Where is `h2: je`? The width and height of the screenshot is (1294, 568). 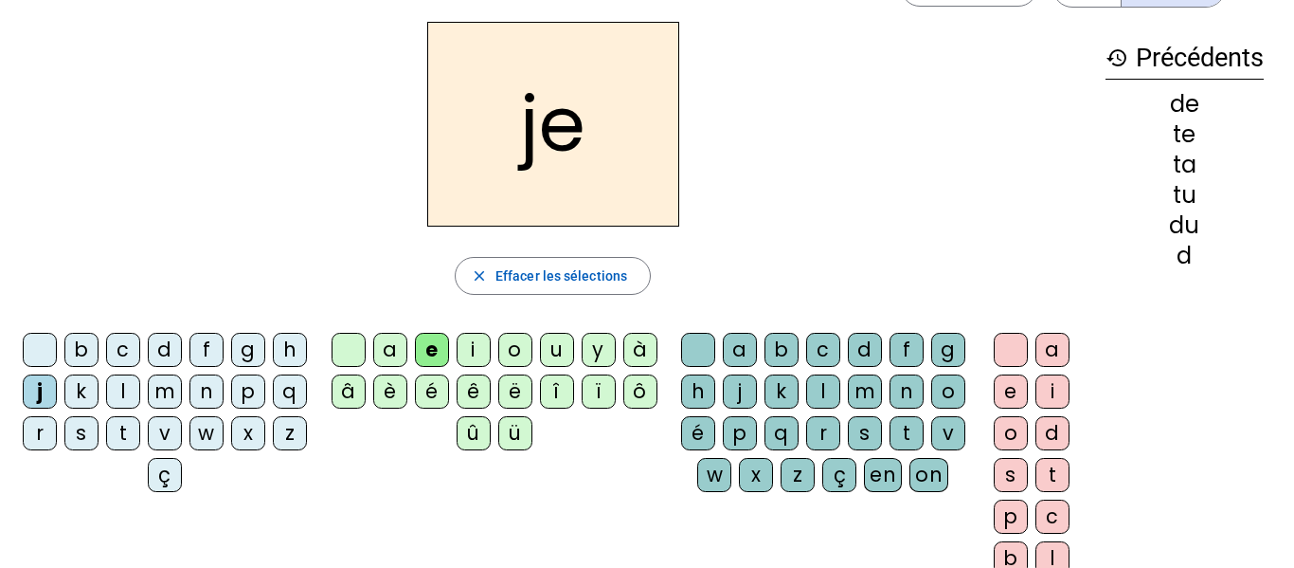 h2: je is located at coordinates (553, 124).